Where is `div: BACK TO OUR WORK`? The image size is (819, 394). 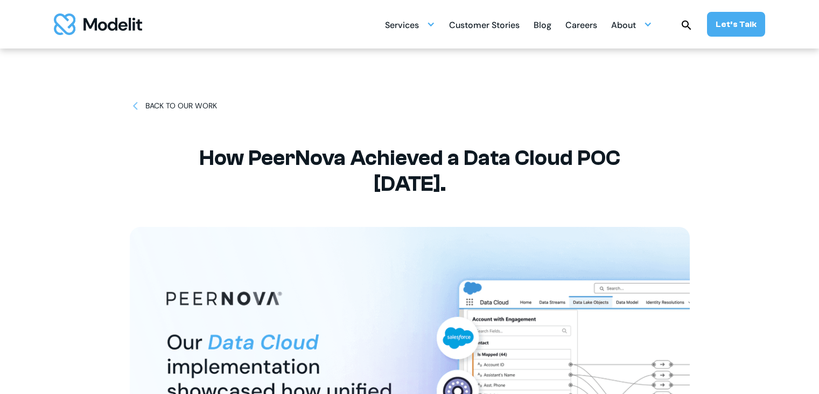
div: BACK TO OUR WORK is located at coordinates (181, 106).